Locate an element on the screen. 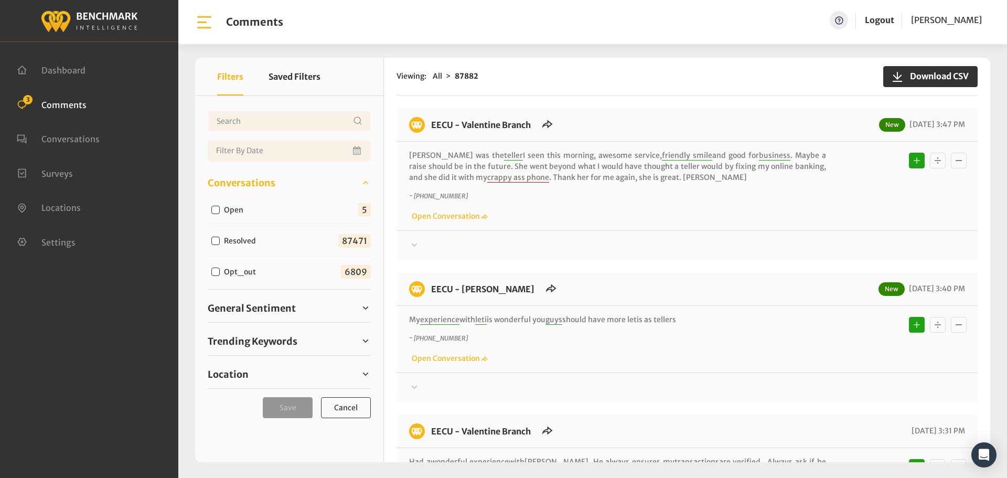 Image resolution: width=1007 pixels, height=478 pixels. span: Download CSV is located at coordinates (936, 76).